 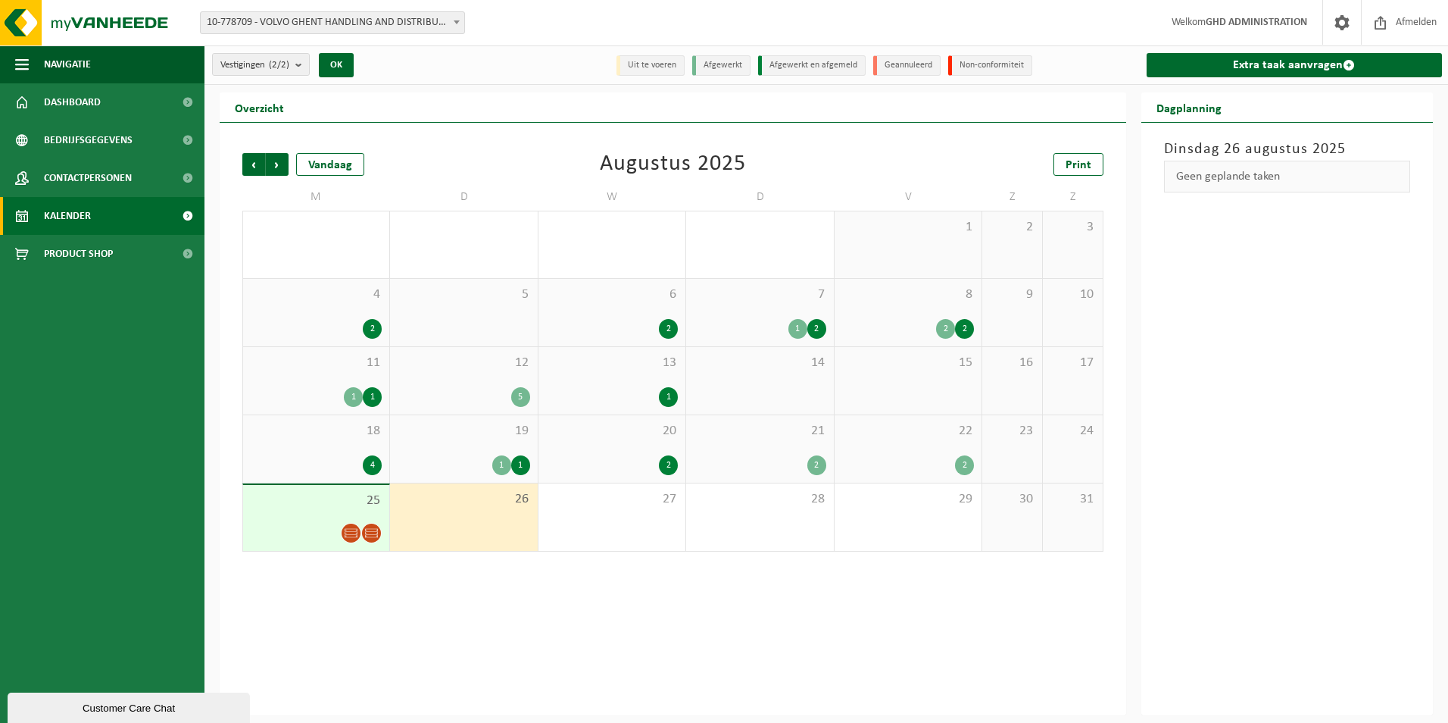 I want to click on td: M, so click(x=316, y=197).